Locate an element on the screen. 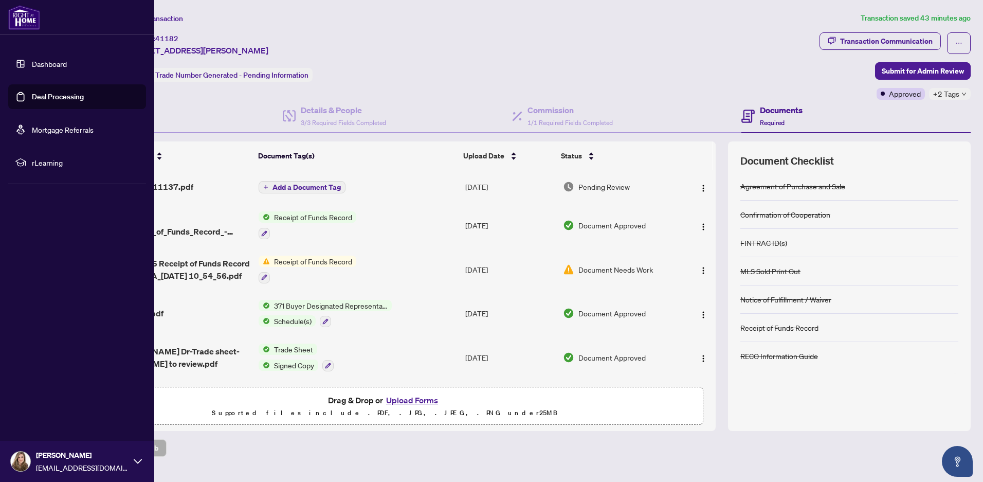  span: 3/3 Required Fields Completed is located at coordinates (344, 122).